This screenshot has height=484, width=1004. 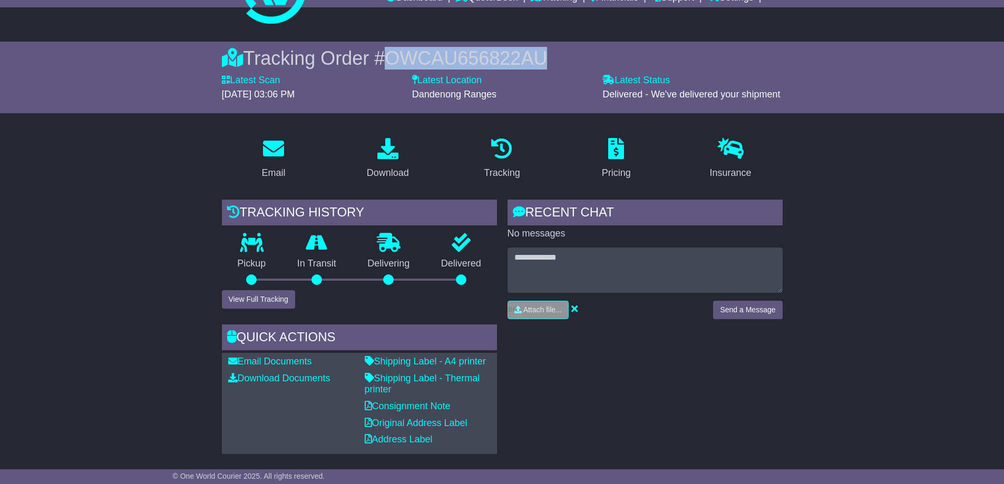 I want to click on p: No messages, so click(x=645, y=234).